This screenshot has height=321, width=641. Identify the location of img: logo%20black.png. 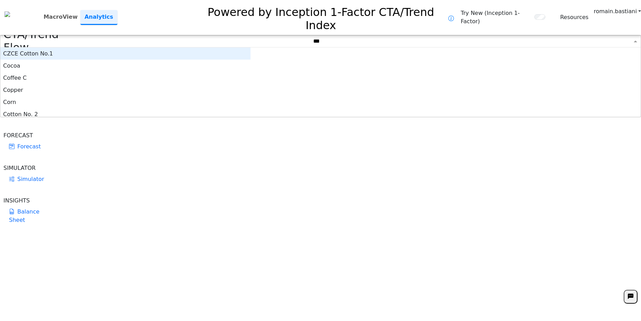
(7, 14).